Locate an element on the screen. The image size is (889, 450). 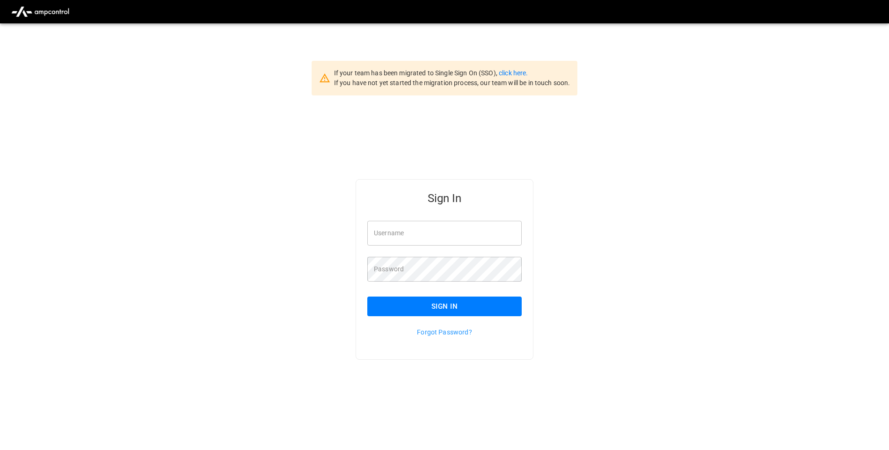
span: If you have not yet started the migration process, our team will be in touch soon. is located at coordinates (452, 83).